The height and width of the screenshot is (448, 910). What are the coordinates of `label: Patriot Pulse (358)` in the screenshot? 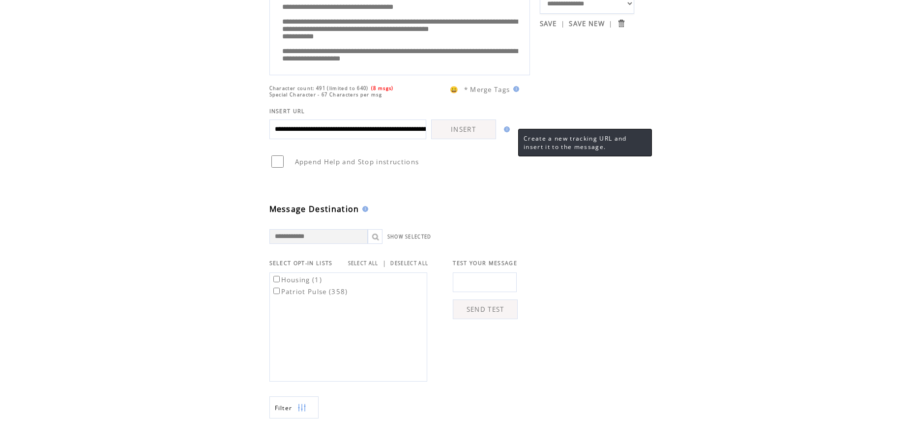 It's located at (310, 291).